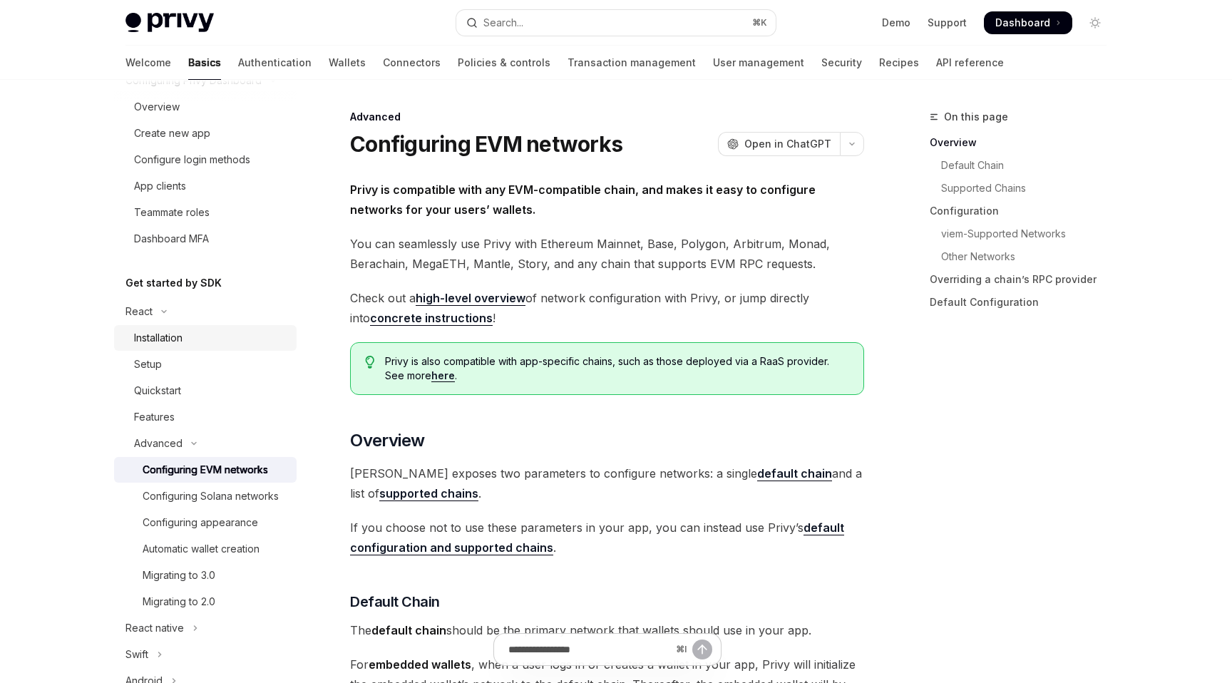 The width and height of the screenshot is (1232, 683). Describe the element at coordinates (205, 160) in the screenshot. I see `a: Configure login methods` at that location.